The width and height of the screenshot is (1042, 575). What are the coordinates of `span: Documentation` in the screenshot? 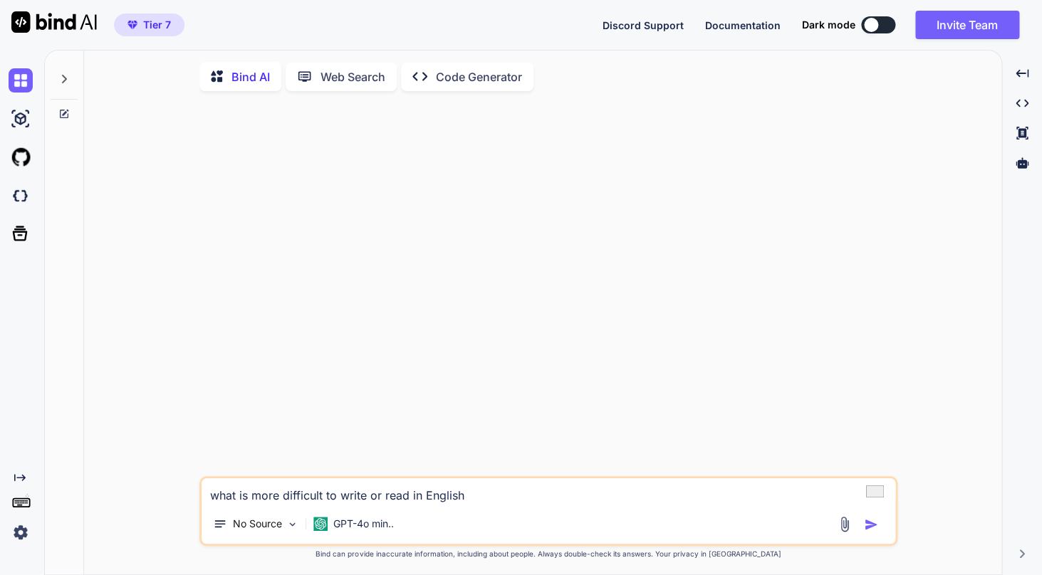 It's located at (743, 25).